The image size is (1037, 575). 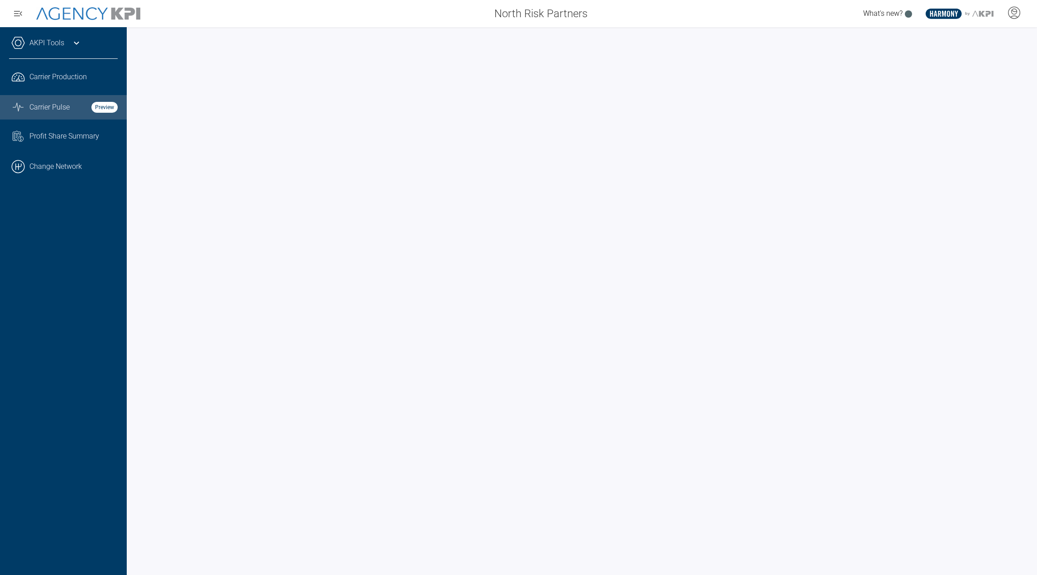 I want to click on span: Carrier Pulse, so click(x=49, y=107).